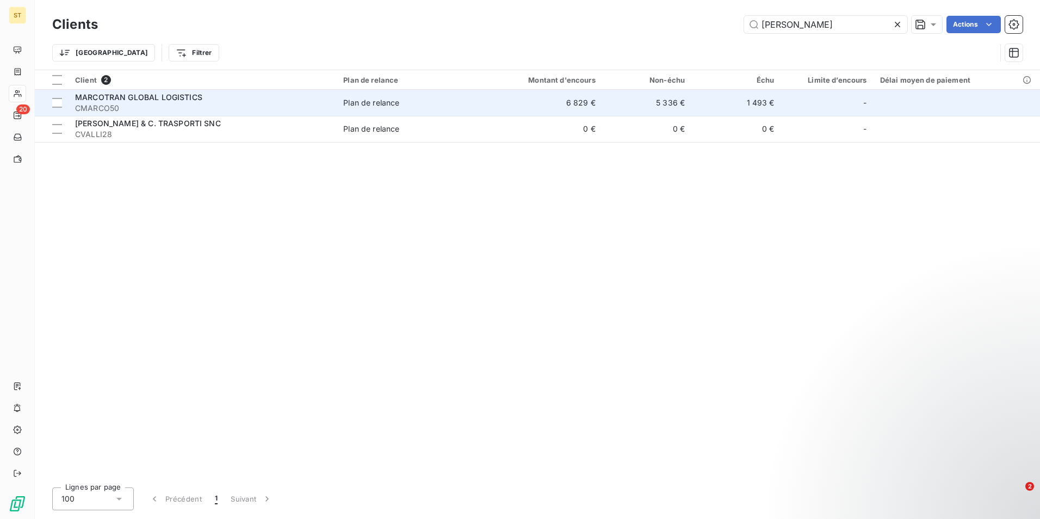 The height and width of the screenshot is (519, 1040). I want to click on input: Rechercher, so click(826, 24).